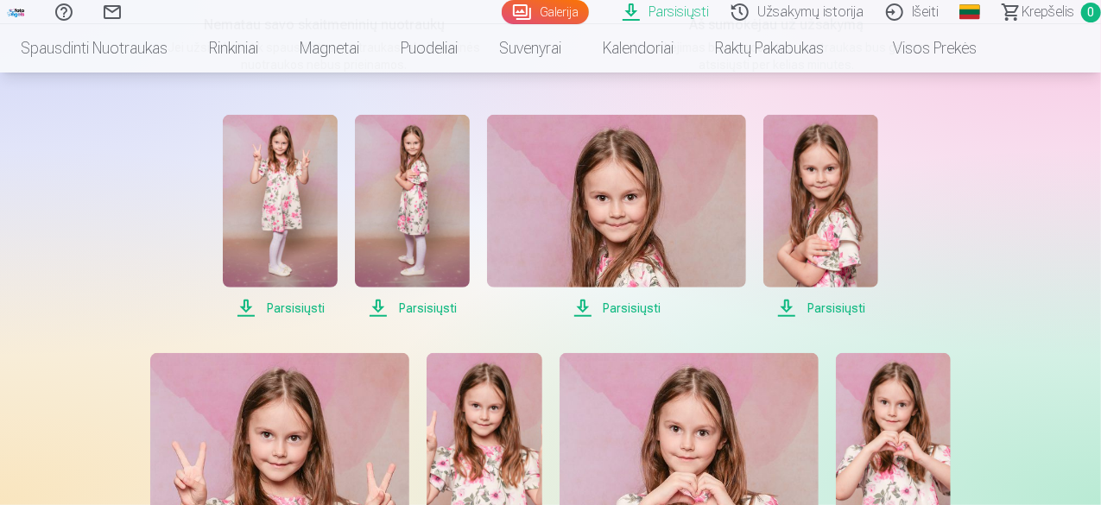 The width and height of the screenshot is (1101, 505). I want to click on a: Kalendoriai, so click(638, 48).